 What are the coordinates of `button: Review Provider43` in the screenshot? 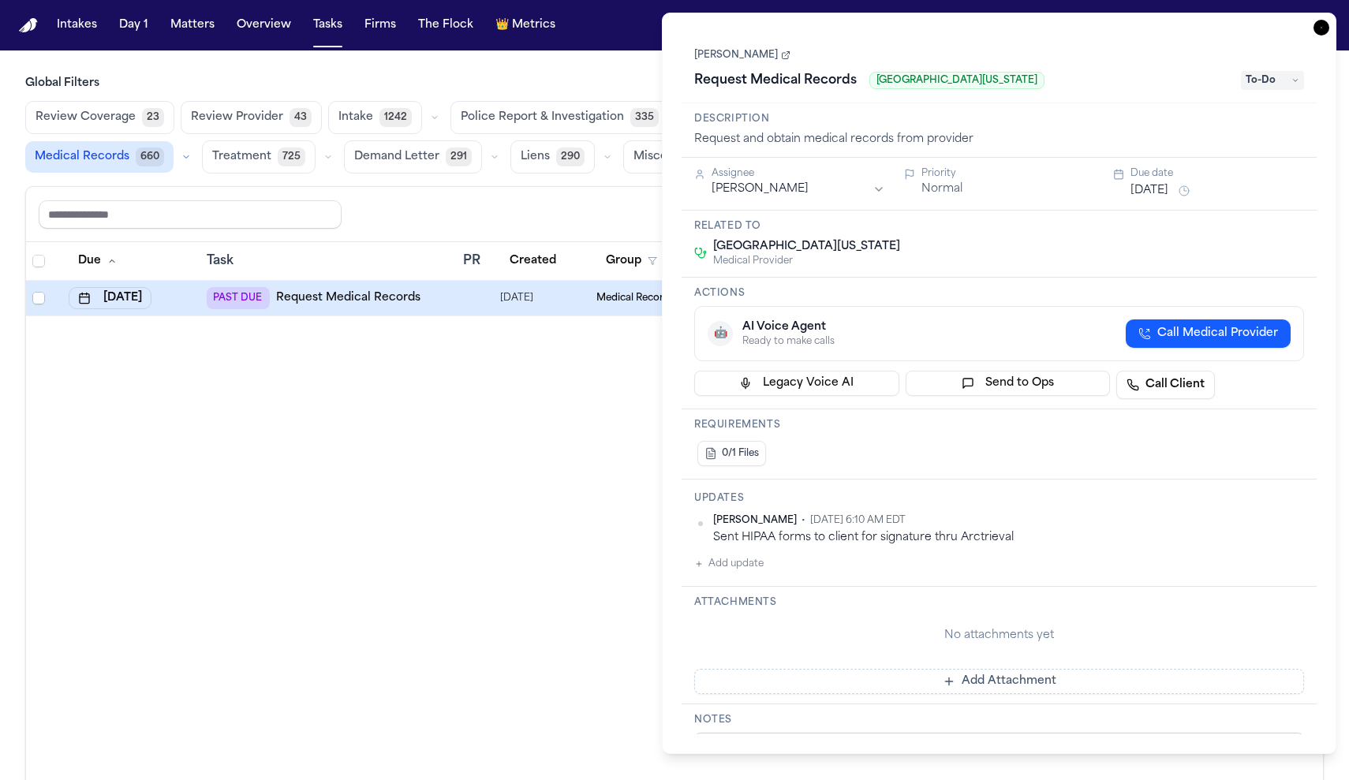 It's located at (251, 118).